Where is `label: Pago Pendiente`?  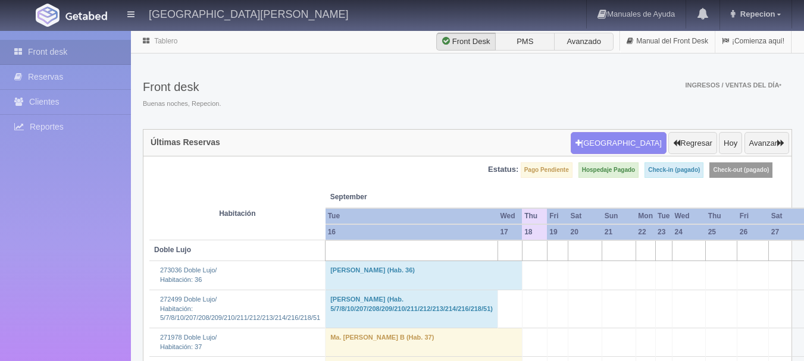
label: Pago Pendiente is located at coordinates (547, 170).